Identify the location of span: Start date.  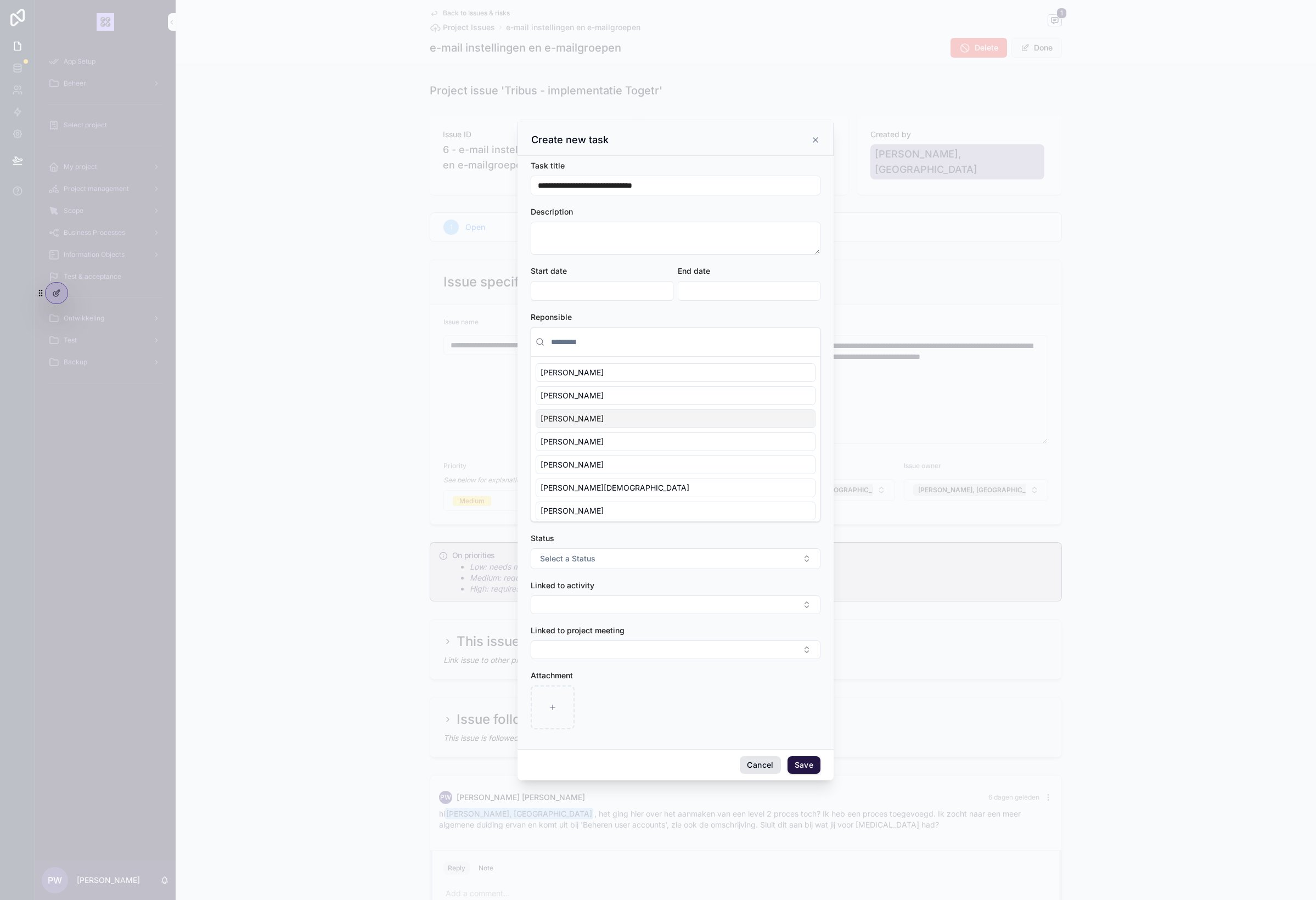
(548, 270).